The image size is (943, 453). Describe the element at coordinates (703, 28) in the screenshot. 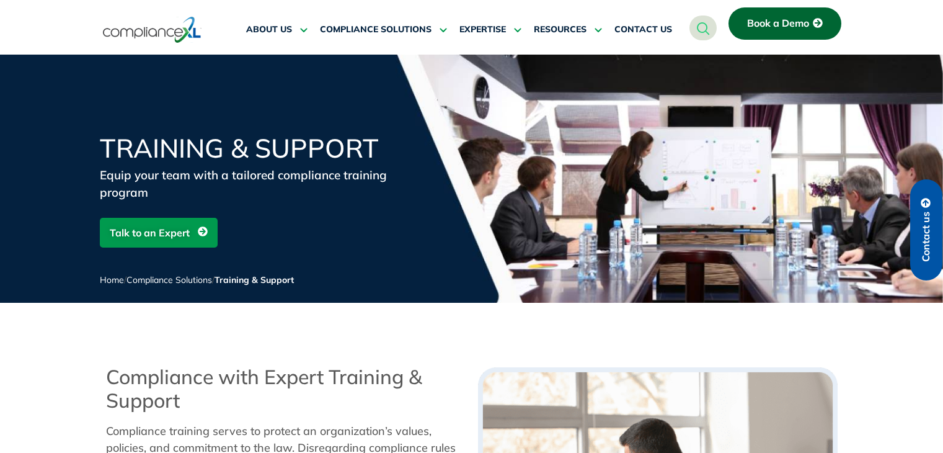

I see `a: navsearch-button` at that location.